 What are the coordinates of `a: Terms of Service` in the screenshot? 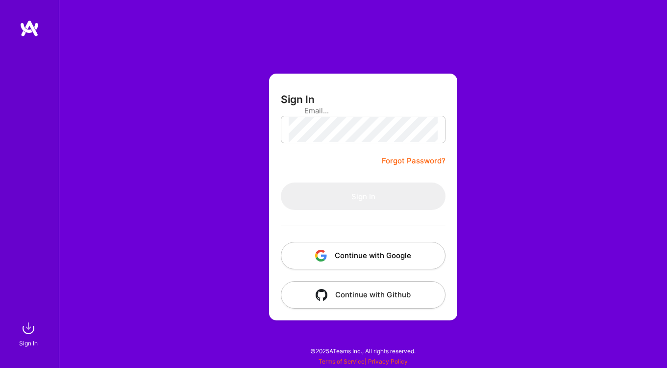 It's located at (342, 361).